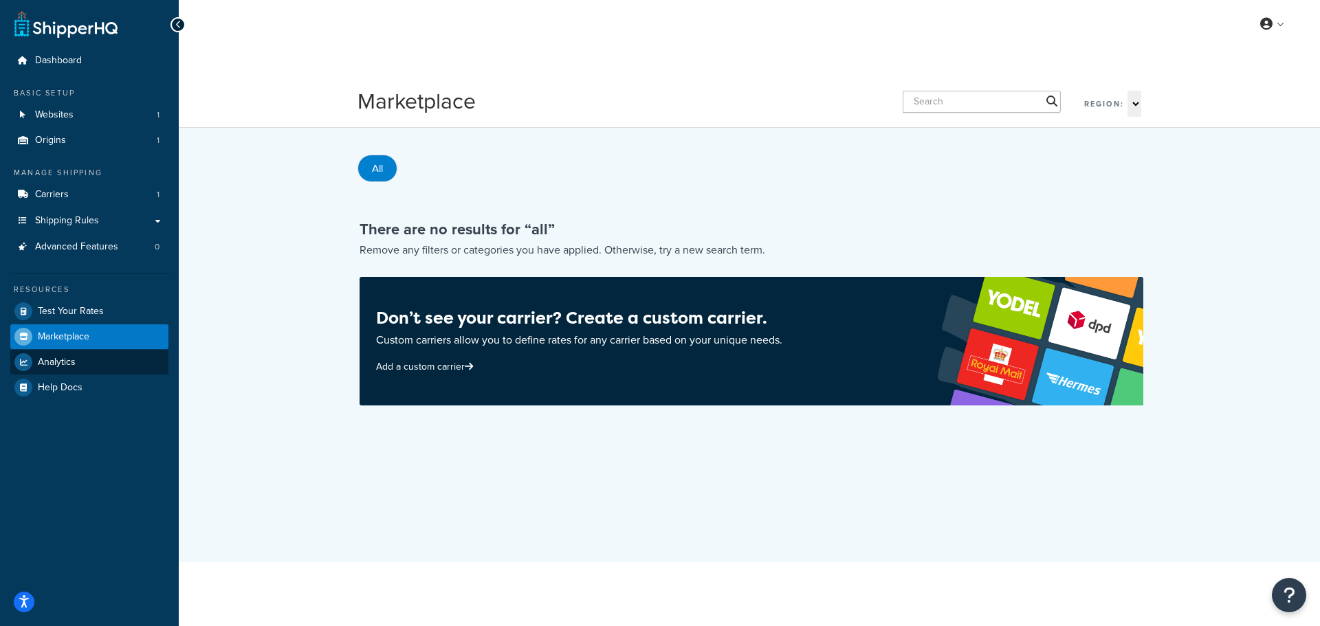 The width and height of the screenshot is (1320, 626). Describe the element at coordinates (60, 388) in the screenshot. I see `span: Help Docs` at that location.